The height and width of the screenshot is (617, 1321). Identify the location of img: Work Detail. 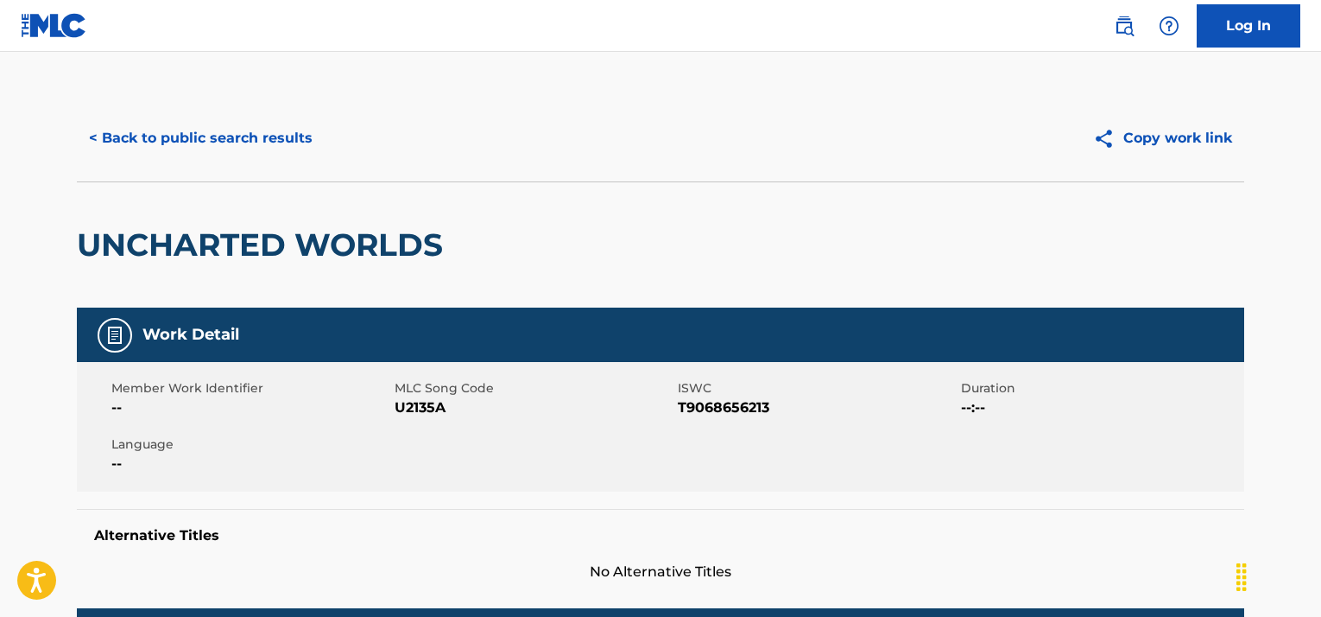
(115, 335).